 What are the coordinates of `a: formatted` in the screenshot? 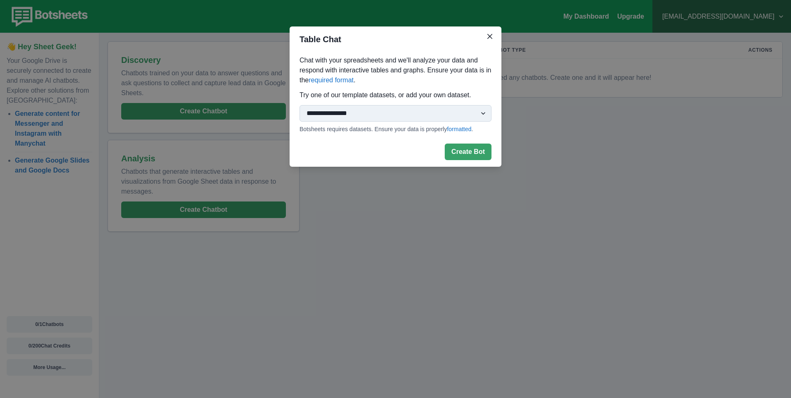 It's located at (459, 129).